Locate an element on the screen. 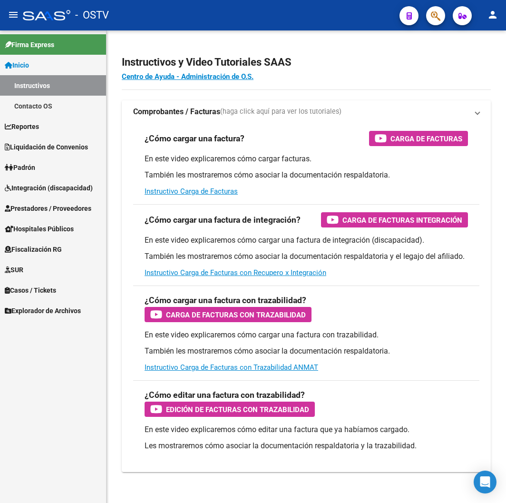 The width and height of the screenshot is (506, 503). p: También les mostraremos cómo asociar la documentación respaldatoria y el legajo del afiliado. is located at coordinates (306, 256).